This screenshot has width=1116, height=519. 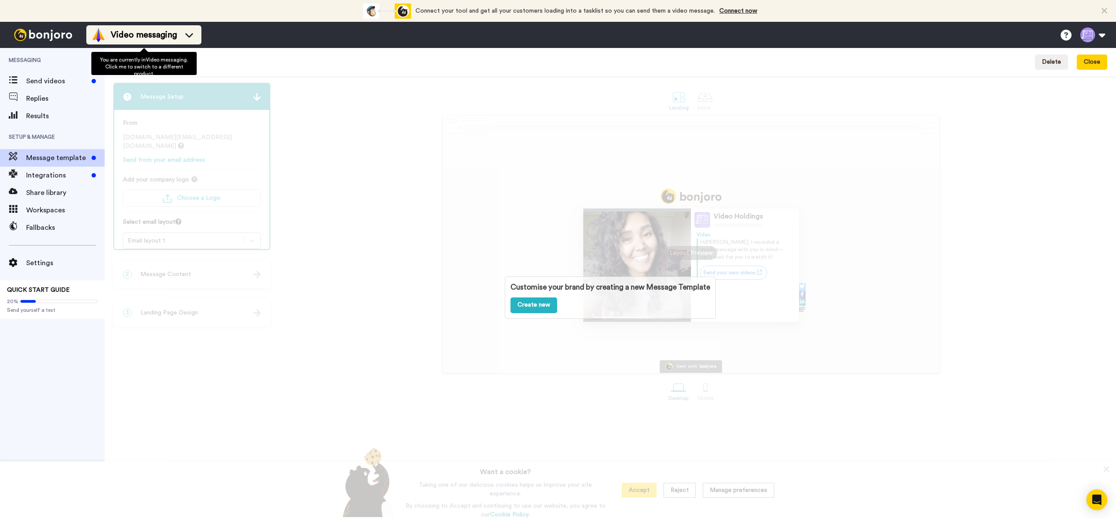 What do you see at coordinates (57, 81) in the screenshot?
I see `span: Send videos` at bounding box center [57, 81].